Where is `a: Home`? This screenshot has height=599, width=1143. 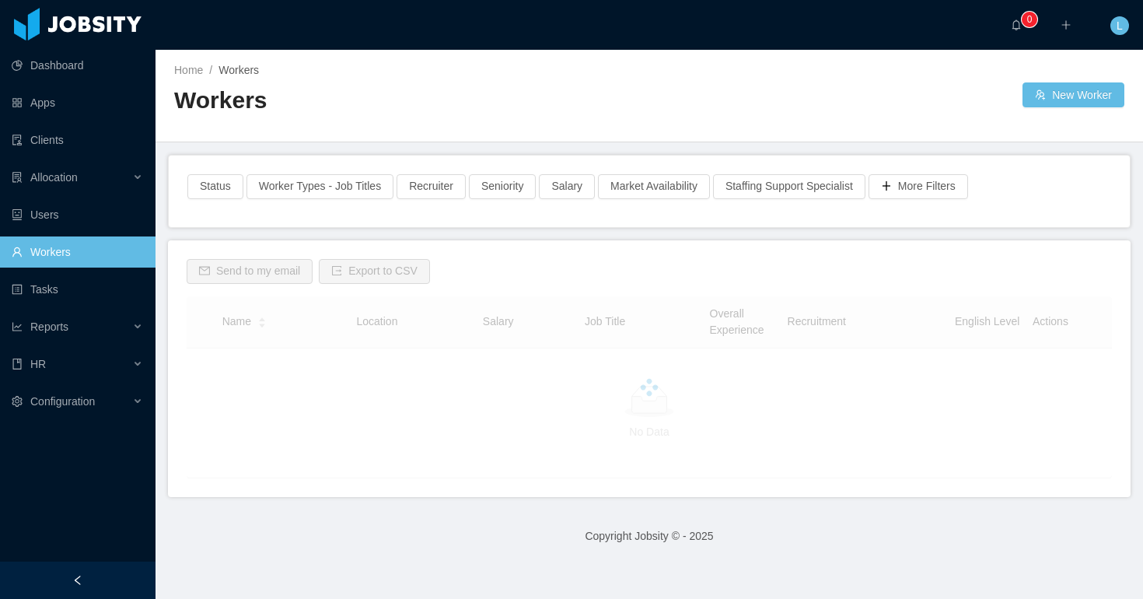 a: Home is located at coordinates (188, 70).